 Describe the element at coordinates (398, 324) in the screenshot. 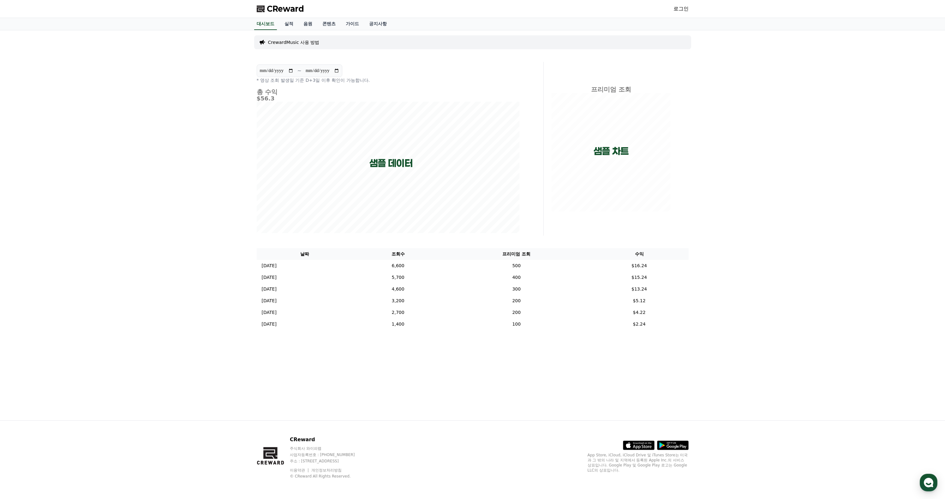

I see `td: 1,400` at that location.